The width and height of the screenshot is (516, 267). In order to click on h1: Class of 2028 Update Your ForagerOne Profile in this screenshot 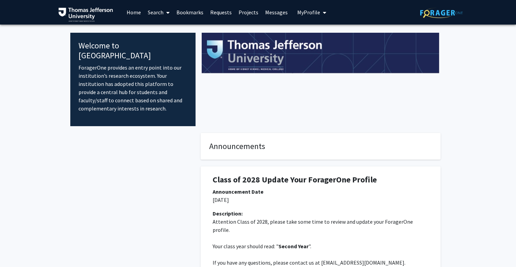, I will do `click(321, 180)`.